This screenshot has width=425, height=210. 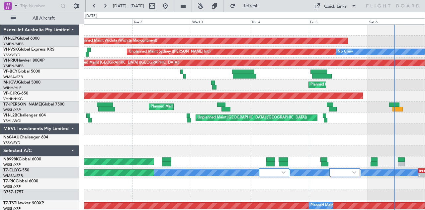 I want to click on span: VP-CJR, so click(x=10, y=93).